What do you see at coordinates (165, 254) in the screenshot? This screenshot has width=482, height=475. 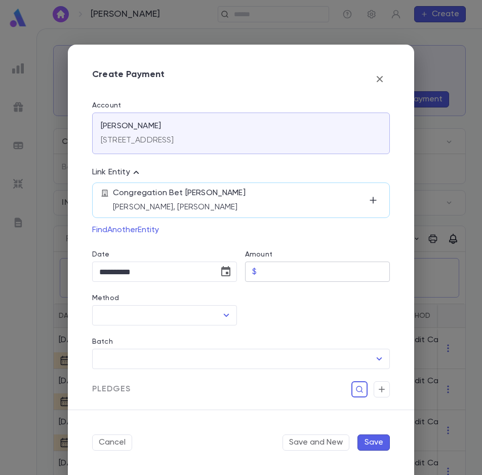 I see `label: Date` at bounding box center [165, 254].